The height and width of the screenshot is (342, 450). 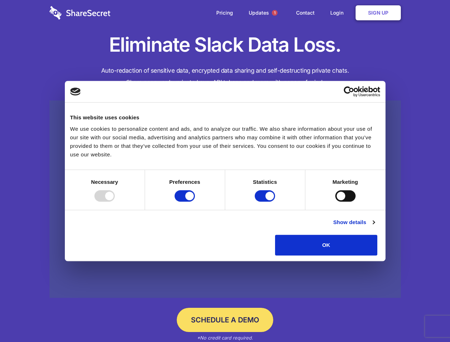 I want to click on em: *No credit card required., so click(x=225, y=338).